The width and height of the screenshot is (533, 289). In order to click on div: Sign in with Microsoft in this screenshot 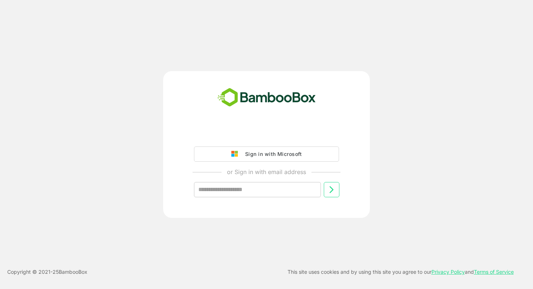, I will do `click(272, 154)`.